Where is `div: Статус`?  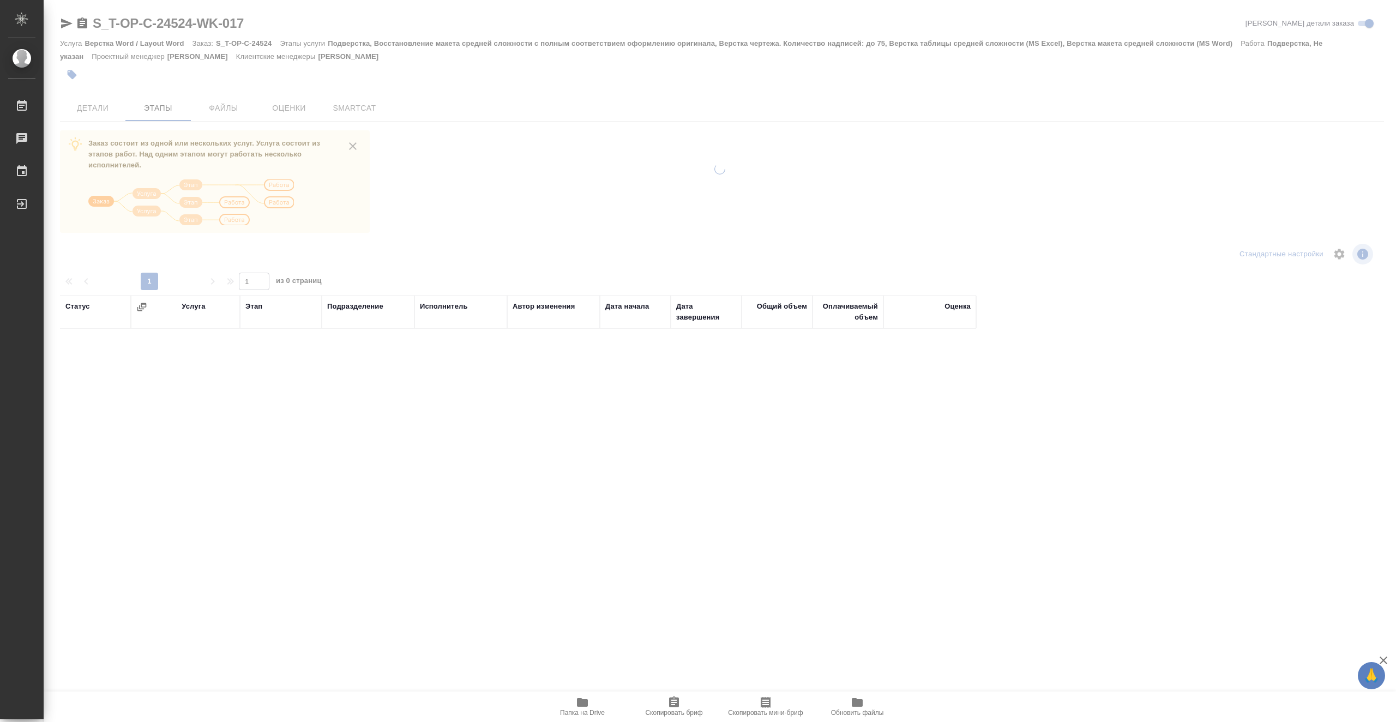
div: Статус is located at coordinates (77, 306).